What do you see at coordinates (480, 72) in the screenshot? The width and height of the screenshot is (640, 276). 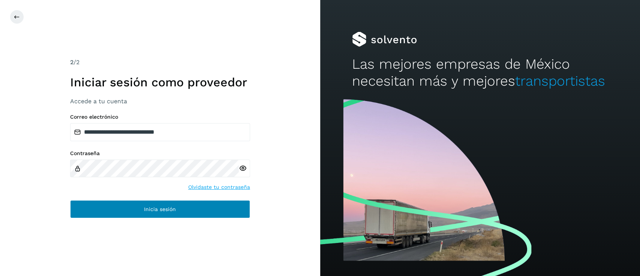 I see `h2: Las mejores empresas de México necesitan más y mejores` at bounding box center [480, 72].